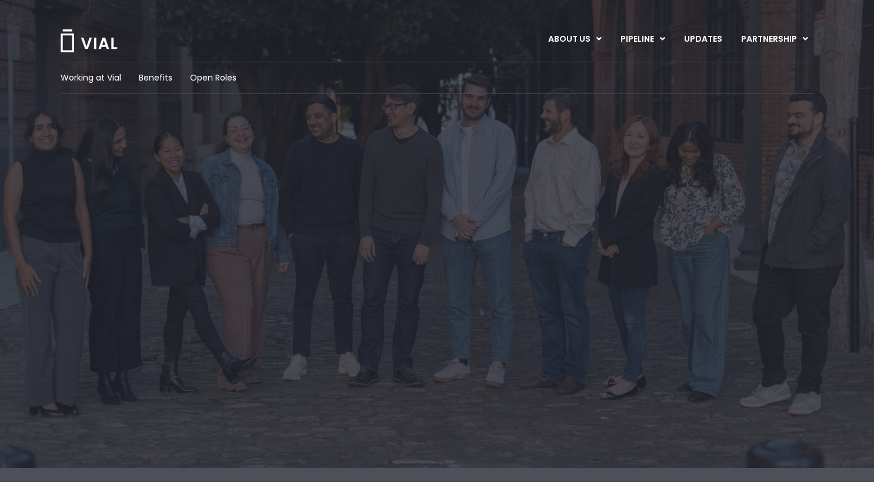  Describe the element at coordinates (91, 78) in the screenshot. I see `a: Working at Vial` at that location.